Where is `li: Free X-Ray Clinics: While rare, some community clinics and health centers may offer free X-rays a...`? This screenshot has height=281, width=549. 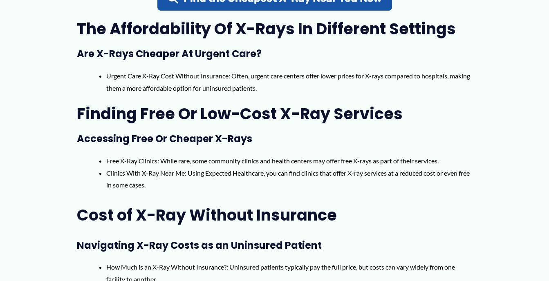
li: Free X-Ray Clinics: While rare, some community clinics and health centers may offer free X-rays a... is located at coordinates (289, 161).